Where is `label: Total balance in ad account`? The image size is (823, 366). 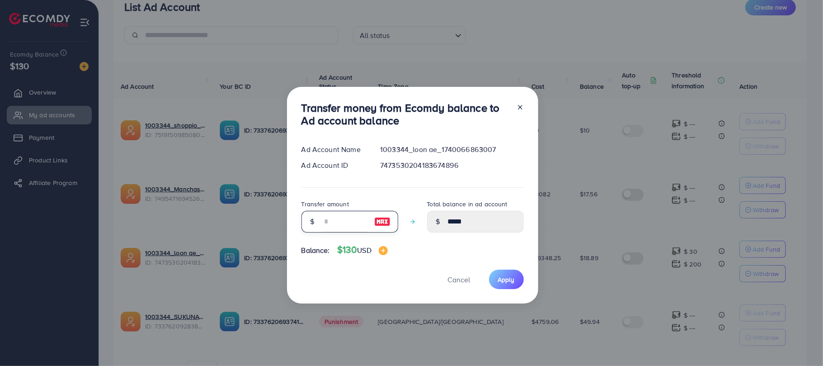 label: Total balance in ad account is located at coordinates (467, 204).